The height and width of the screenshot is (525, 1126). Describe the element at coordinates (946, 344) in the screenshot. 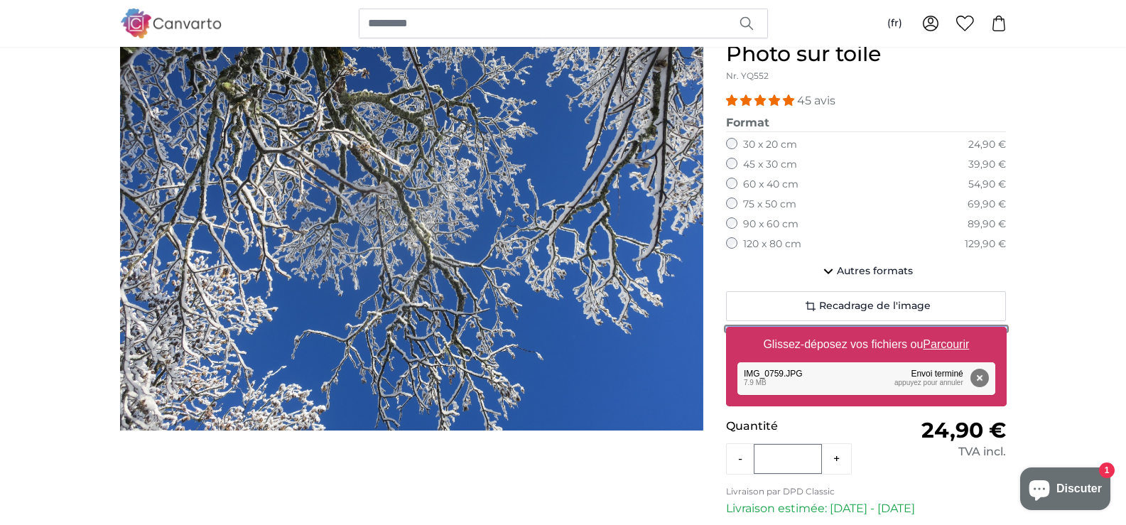

I see `u: Parcourir` at that location.